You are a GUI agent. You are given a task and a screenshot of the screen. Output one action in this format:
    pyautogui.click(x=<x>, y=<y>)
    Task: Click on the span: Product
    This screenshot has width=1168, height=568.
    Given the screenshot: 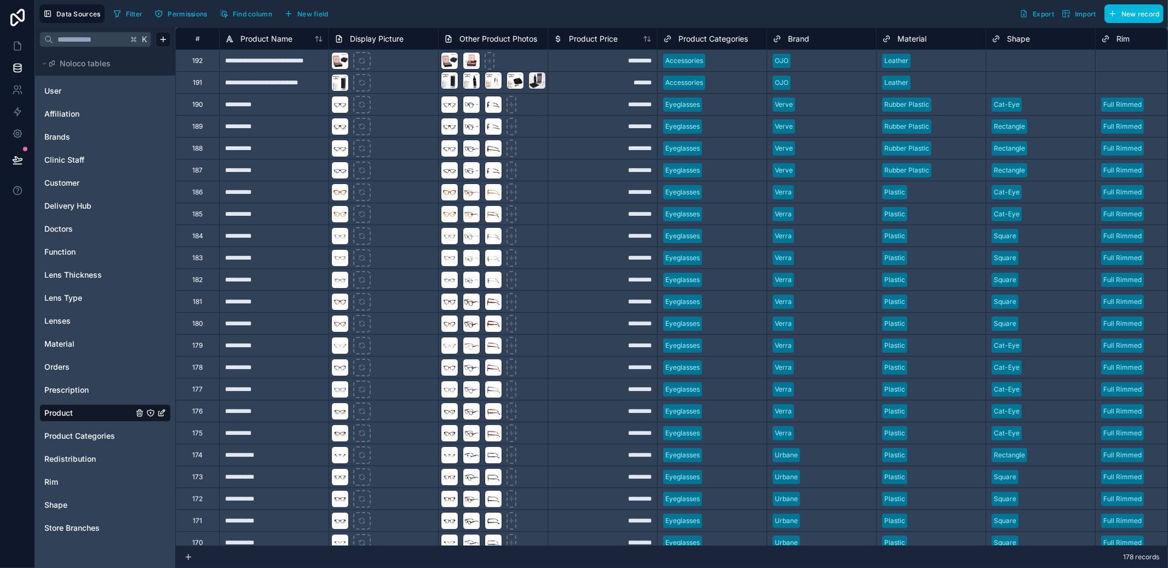 What is the action you would take?
    pyautogui.click(x=59, y=413)
    